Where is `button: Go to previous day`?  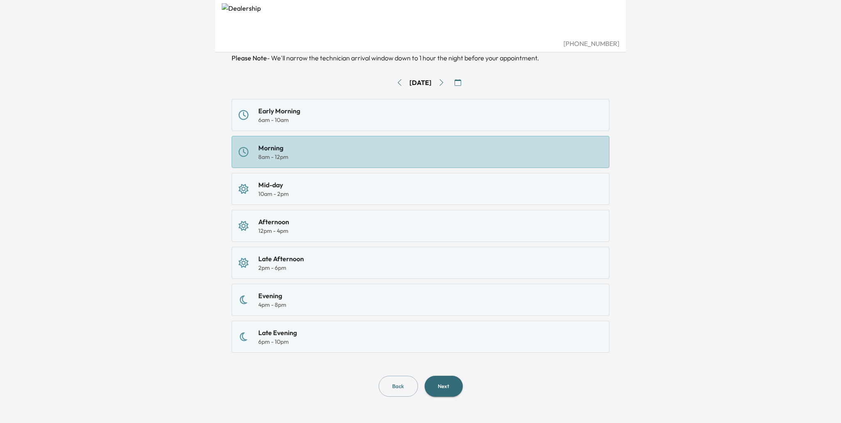
button: Go to previous day is located at coordinates (399, 83).